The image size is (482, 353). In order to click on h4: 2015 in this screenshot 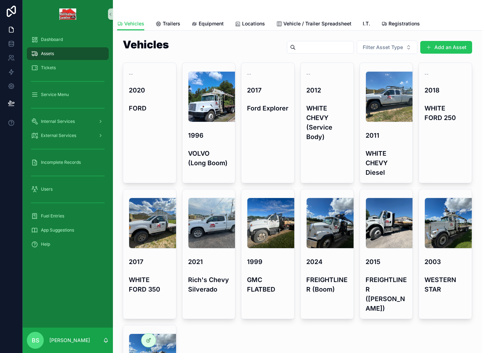, I will do `click(386, 261)`.